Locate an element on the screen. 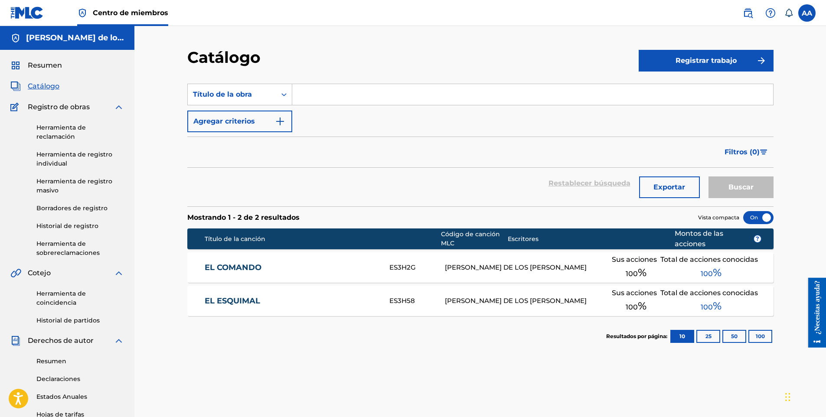  a: EL ESQUIMAL is located at coordinates (291, 301).